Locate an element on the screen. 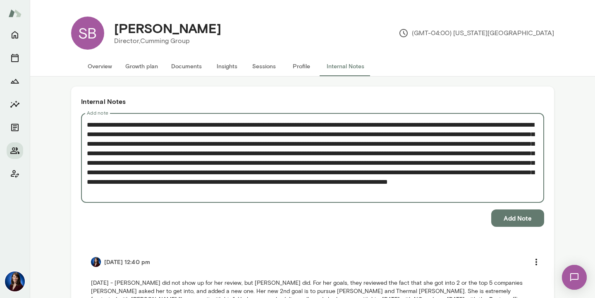 This screenshot has height=298, width=595. button: more is located at coordinates (537, 262).